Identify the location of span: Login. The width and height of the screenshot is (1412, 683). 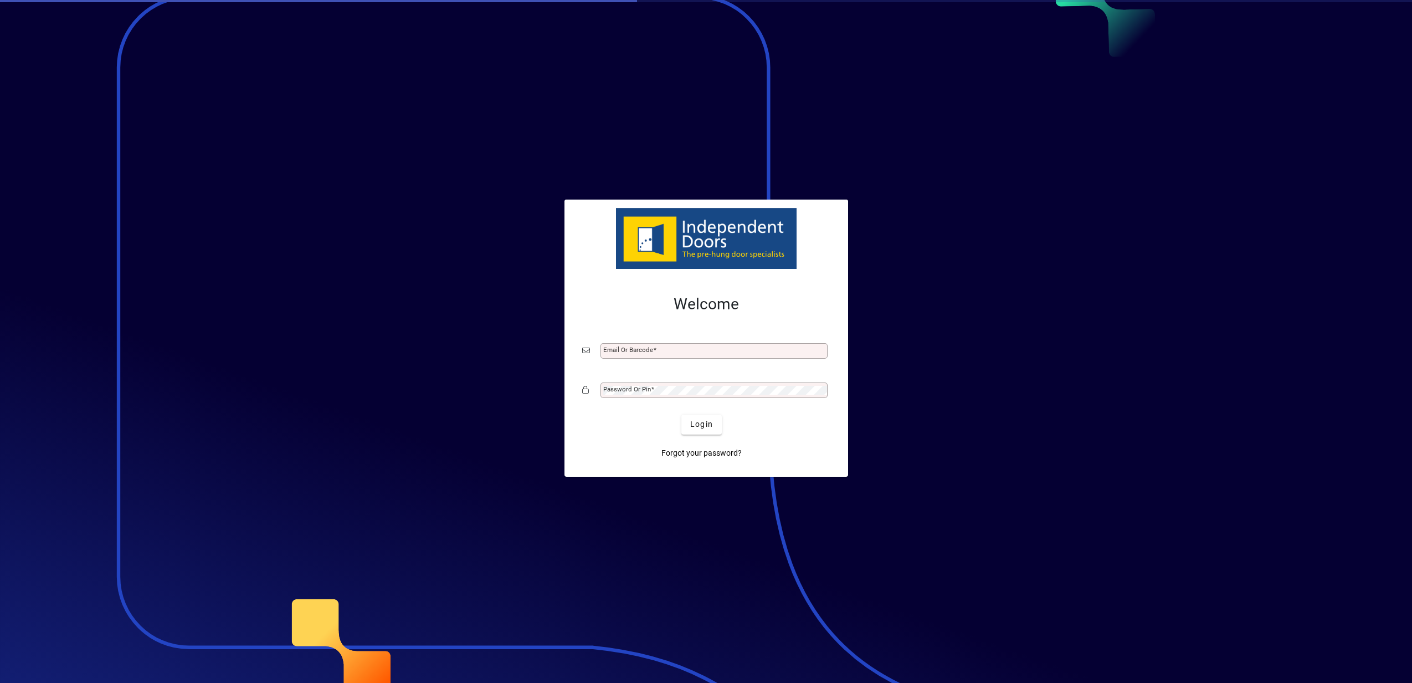
(701, 424).